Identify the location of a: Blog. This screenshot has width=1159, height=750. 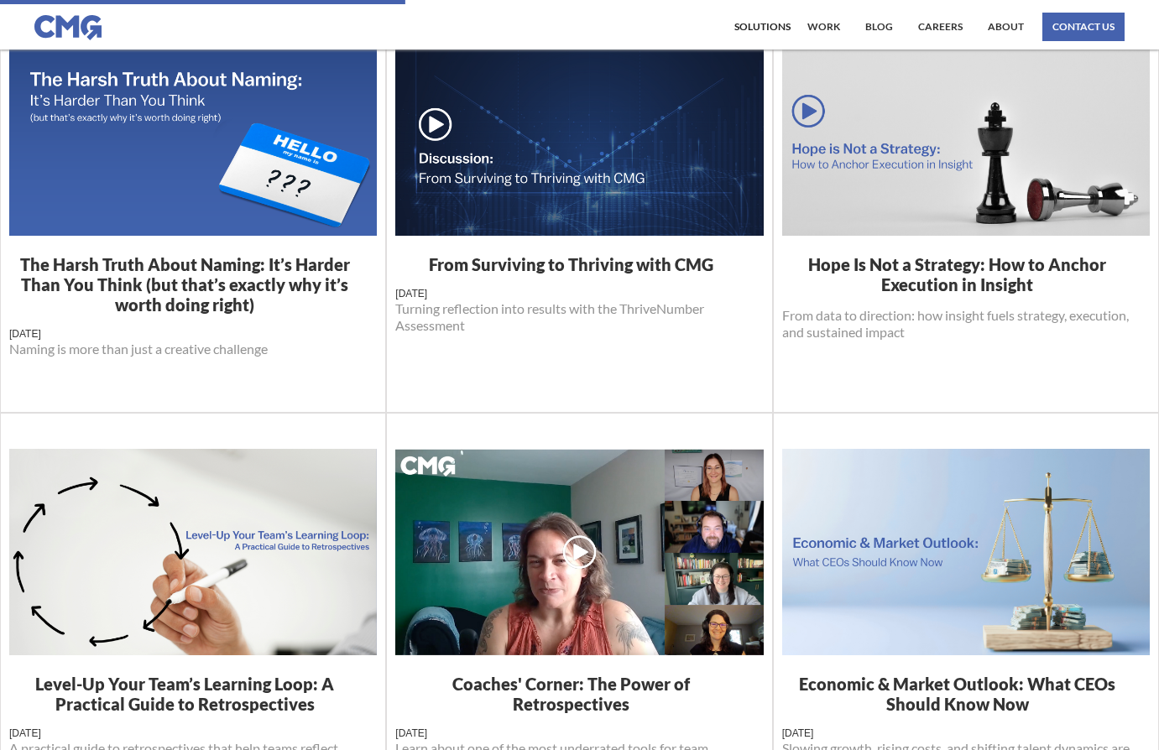
(878, 27).